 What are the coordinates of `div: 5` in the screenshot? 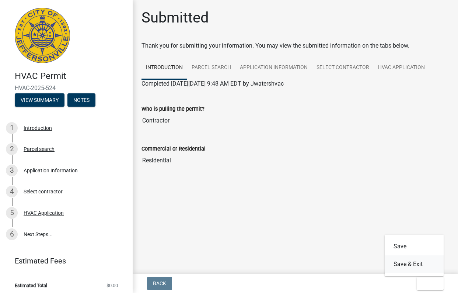 It's located at (12, 213).